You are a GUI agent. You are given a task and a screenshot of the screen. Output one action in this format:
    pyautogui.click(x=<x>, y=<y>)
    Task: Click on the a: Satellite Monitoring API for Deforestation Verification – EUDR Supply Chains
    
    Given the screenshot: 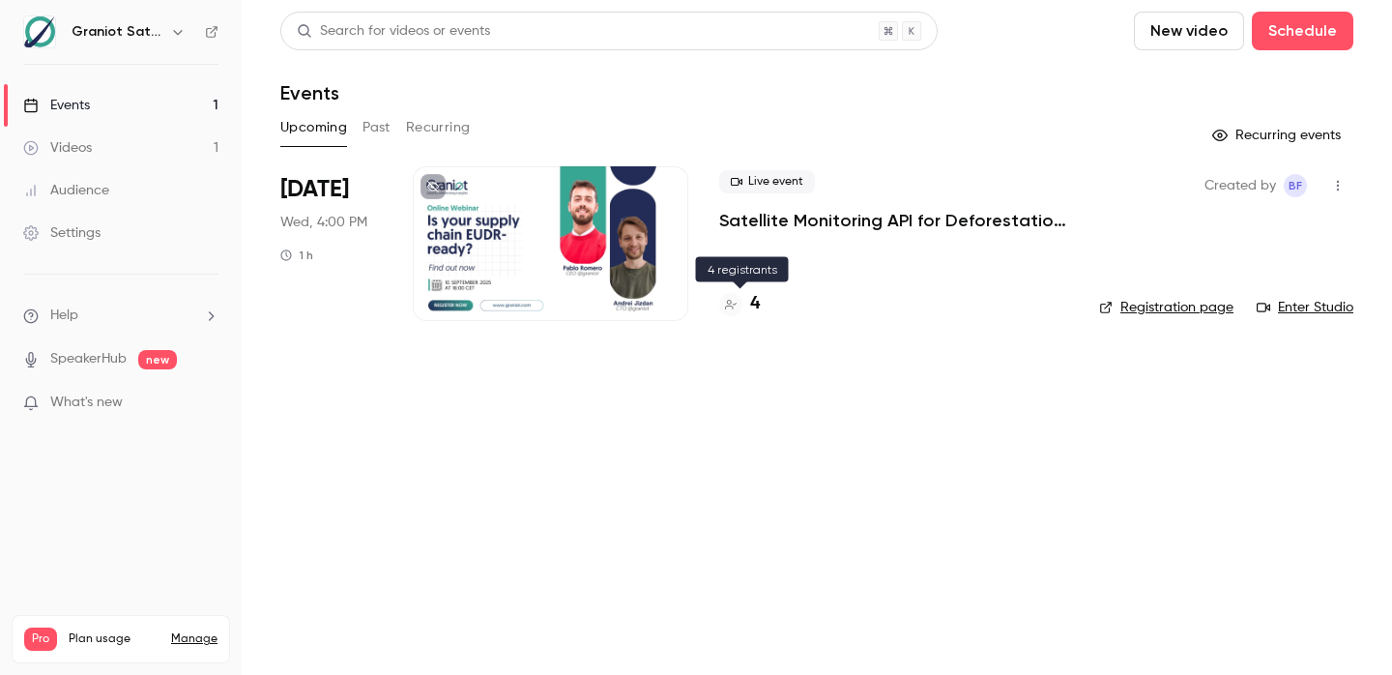 What is the action you would take?
    pyautogui.click(x=893, y=220)
    